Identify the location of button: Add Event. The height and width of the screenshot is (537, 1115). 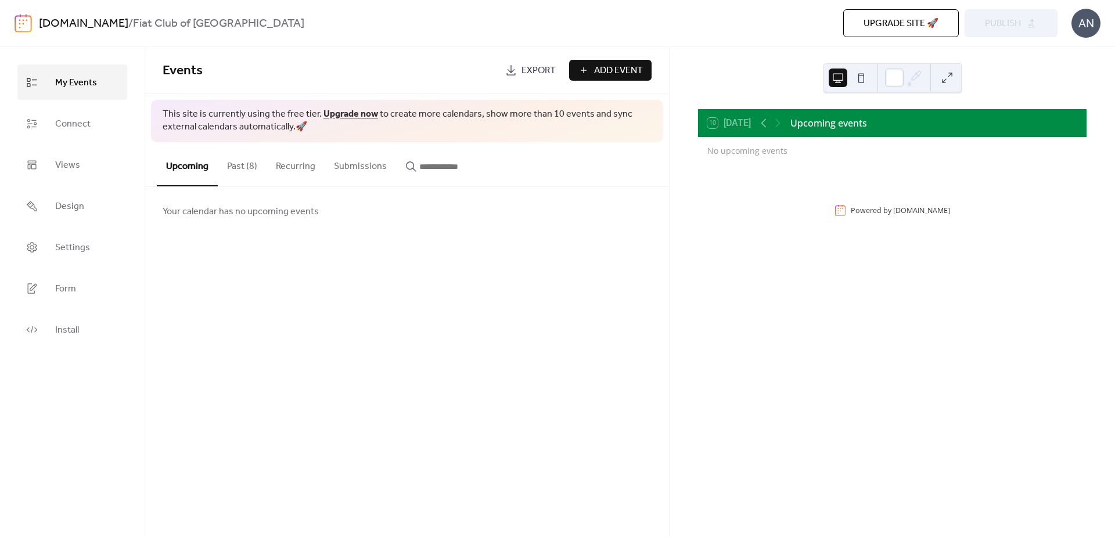
(611, 70).